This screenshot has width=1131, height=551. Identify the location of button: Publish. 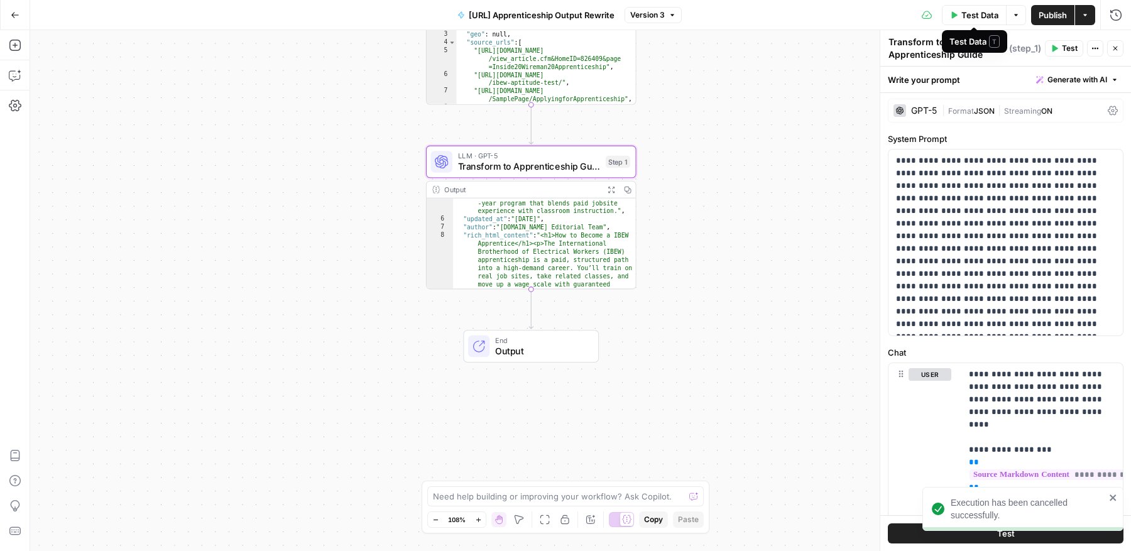
(1053, 15).